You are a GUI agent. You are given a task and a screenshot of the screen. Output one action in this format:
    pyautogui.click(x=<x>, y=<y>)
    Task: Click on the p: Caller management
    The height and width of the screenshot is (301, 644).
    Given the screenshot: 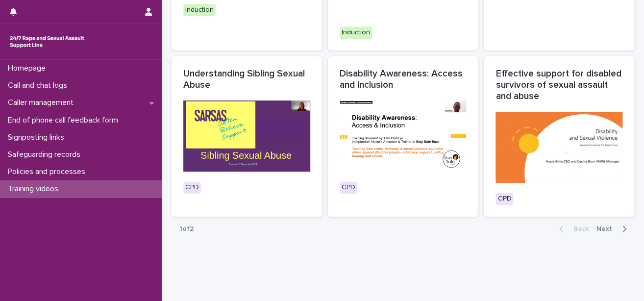 What is the action you would take?
    pyautogui.click(x=43, y=103)
    